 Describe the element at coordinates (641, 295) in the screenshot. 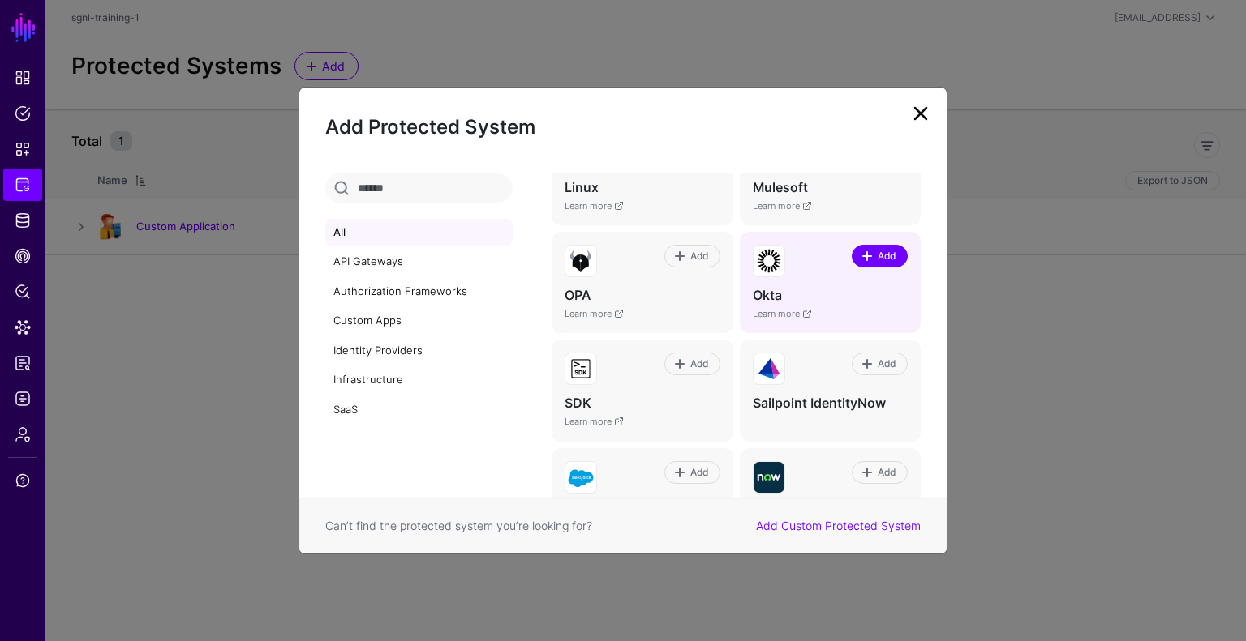

I see `h4: OPA` at that location.